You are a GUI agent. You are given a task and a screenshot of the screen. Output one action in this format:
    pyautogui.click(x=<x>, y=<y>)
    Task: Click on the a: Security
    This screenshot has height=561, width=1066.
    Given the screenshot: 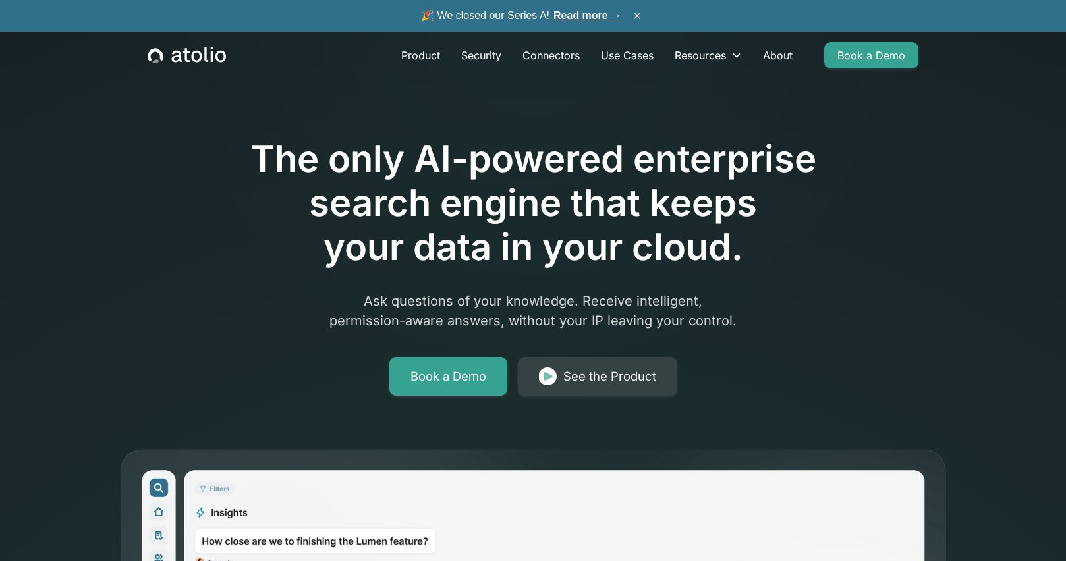 What is the action you would take?
    pyautogui.click(x=481, y=55)
    